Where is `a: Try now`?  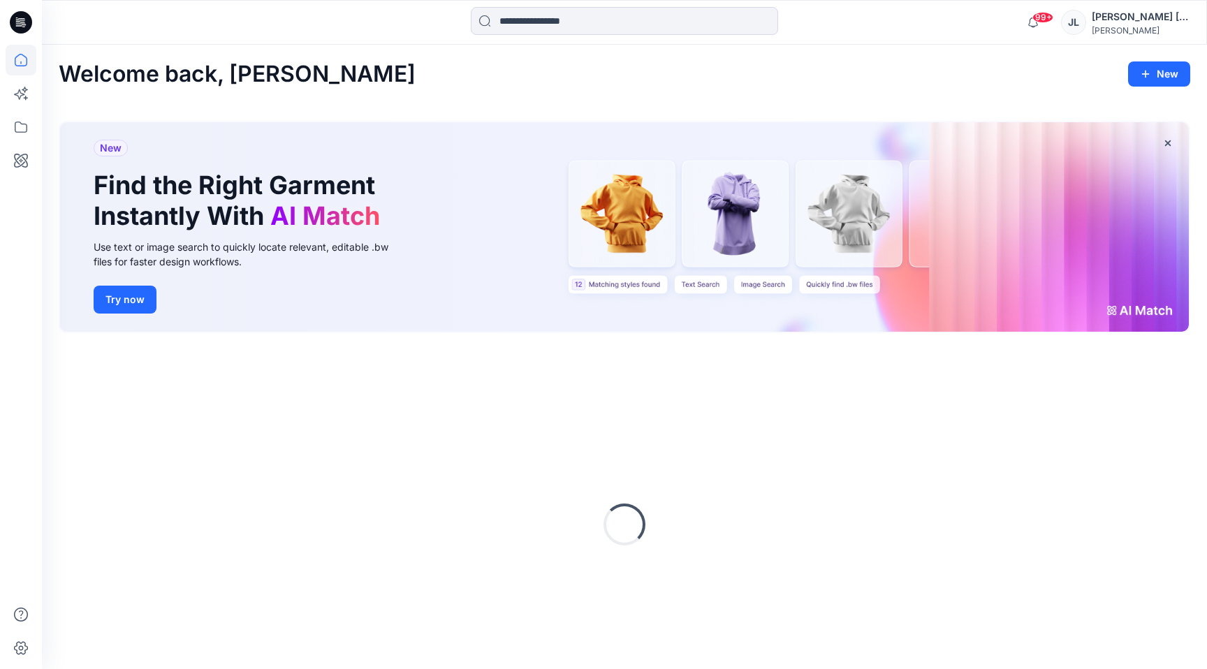 a: Try now is located at coordinates (125, 300).